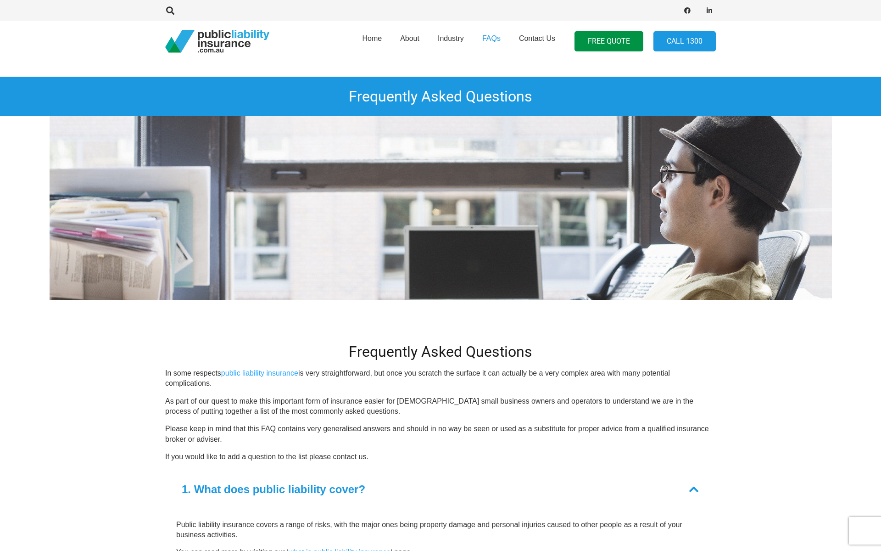 The image size is (881, 551). I want to click on a: public liability insurance, so click(260, 373).